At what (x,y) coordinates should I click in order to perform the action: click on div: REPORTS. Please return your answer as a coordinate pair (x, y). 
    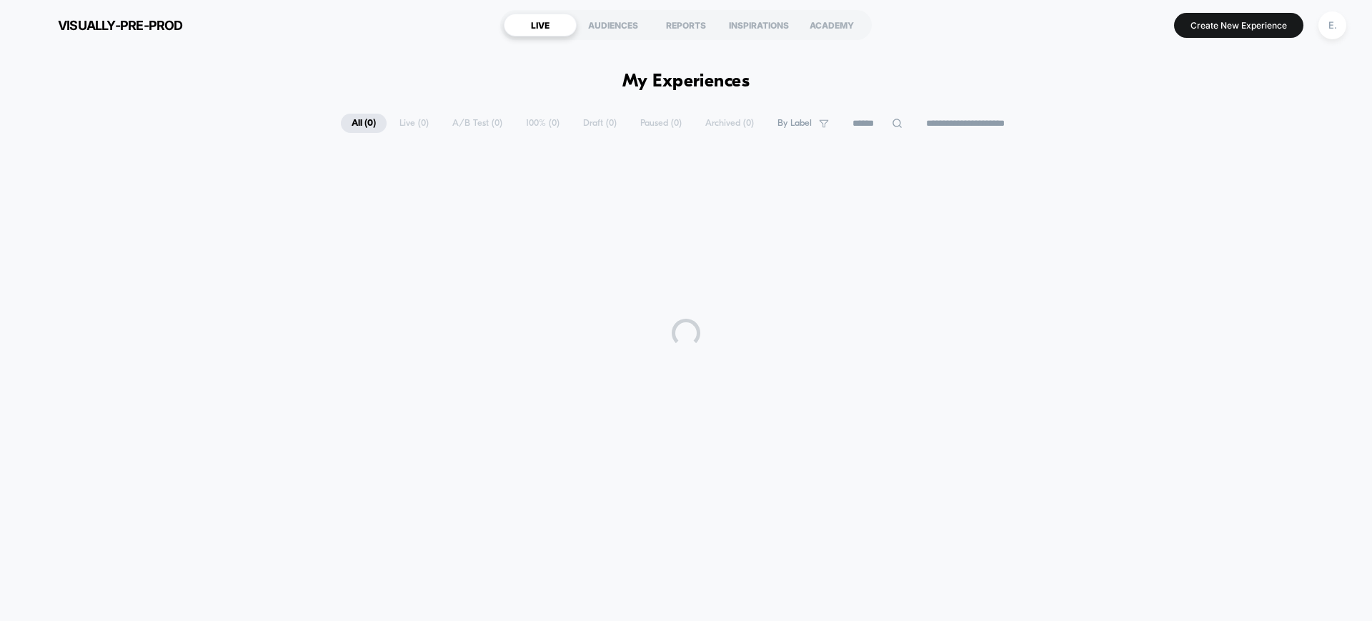
    Looking at the image, I should click on (686, 25).